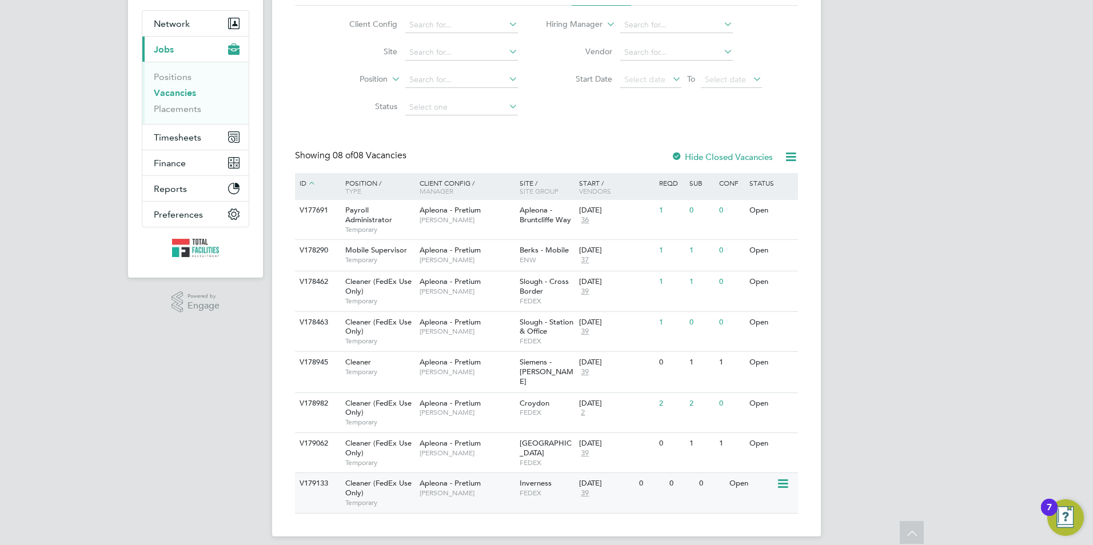  Describe the element at coordinates (544, 250) in the screenshot. I see `span: Berks - Mobile` at that location.